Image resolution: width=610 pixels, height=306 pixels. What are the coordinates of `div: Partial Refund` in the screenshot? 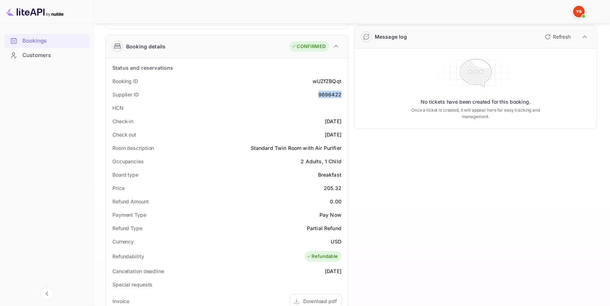 It's located at (324, 228).